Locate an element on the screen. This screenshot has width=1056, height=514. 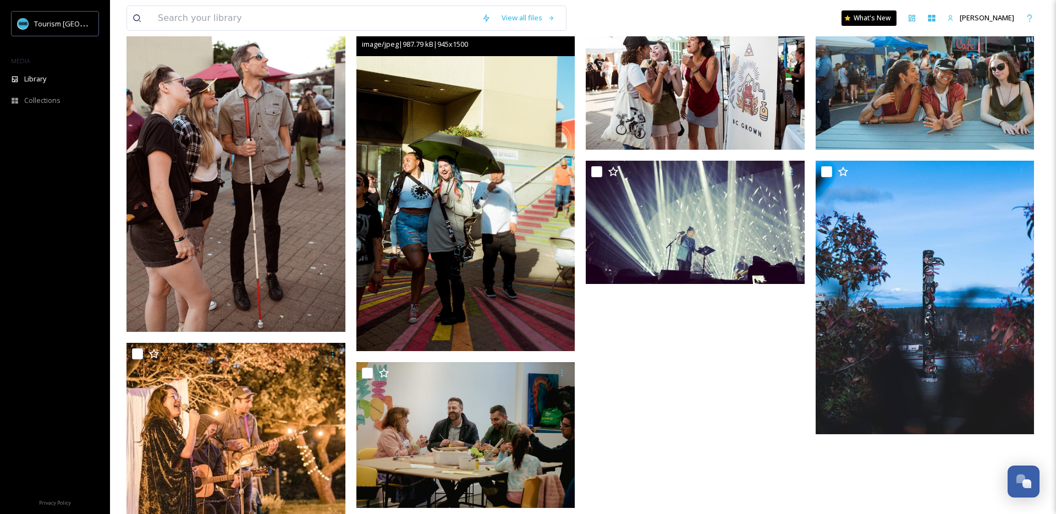
button: Open Chat is located at coordinates (1024, 481).